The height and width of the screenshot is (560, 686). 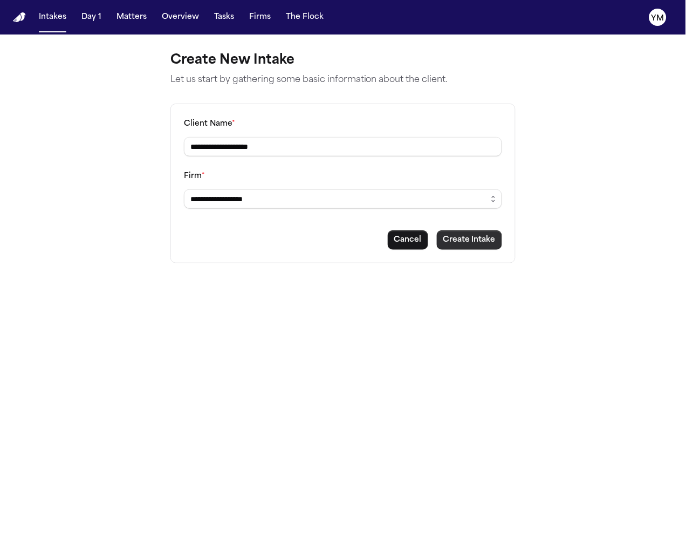 What do you see at coordinates (224, 17) in the screenshot?
I see `button: Tasks` at bounding box center [224, 17].